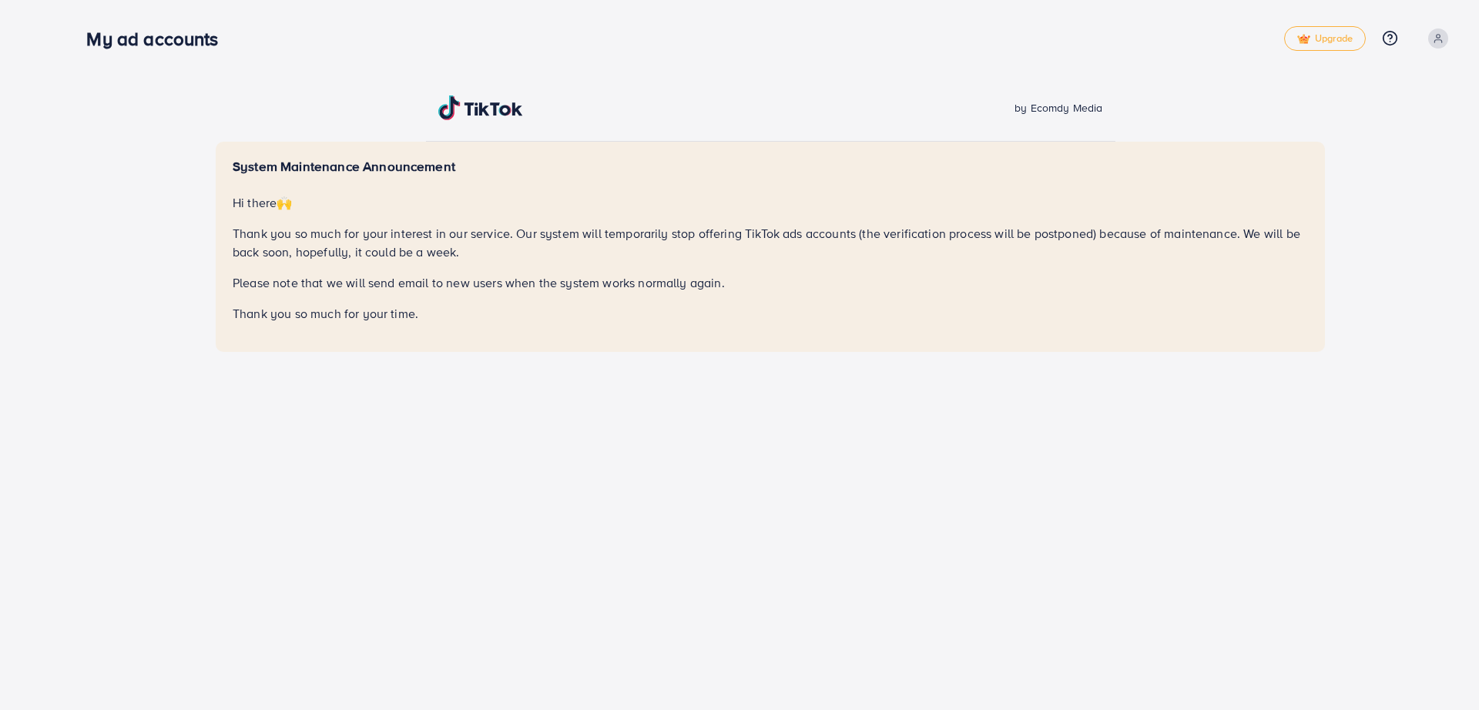  I want to click on span: by Ecomdy Media, so click(1058, 108).